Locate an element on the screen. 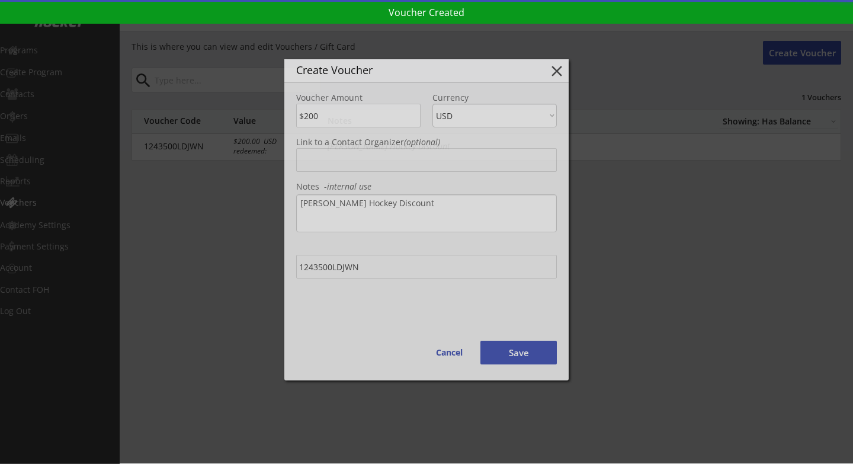 The image size is (853, 464). button: Cancel is located at coordinates (449, 352).